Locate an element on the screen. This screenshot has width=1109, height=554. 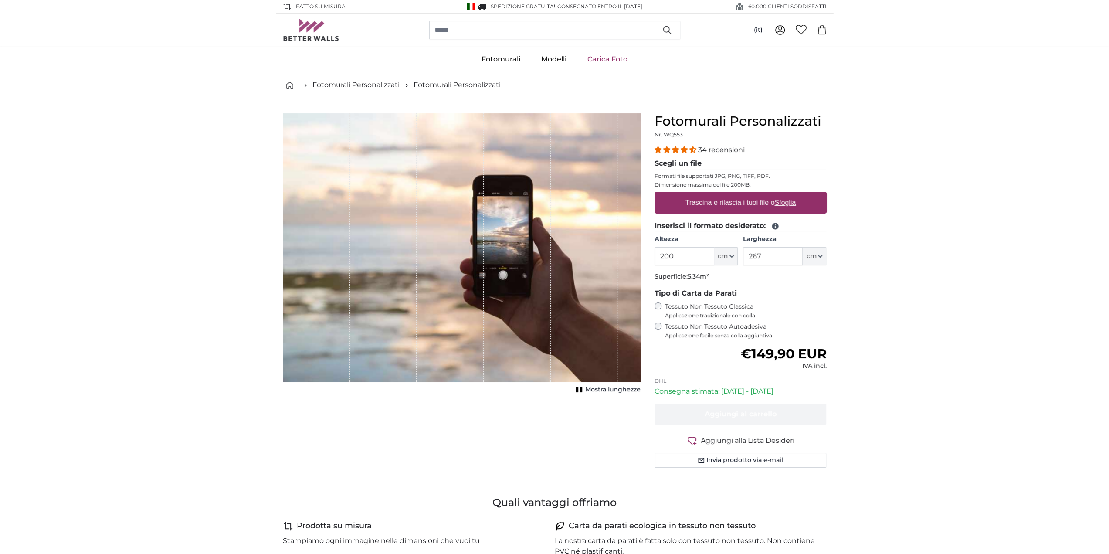
span: Aggiungi alla Lista Desideri is located at coordinates (747, 440).